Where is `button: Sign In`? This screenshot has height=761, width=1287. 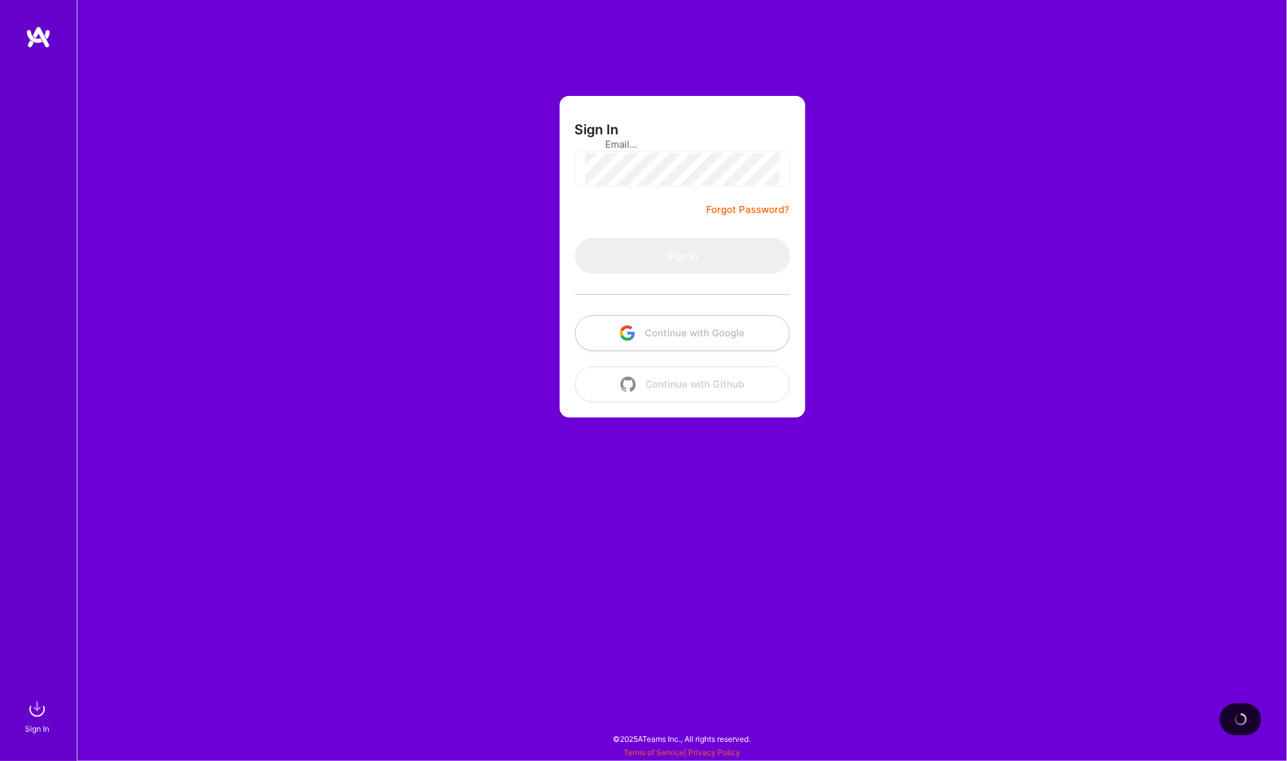 button: Sign In is located at coordinates (683, 256).